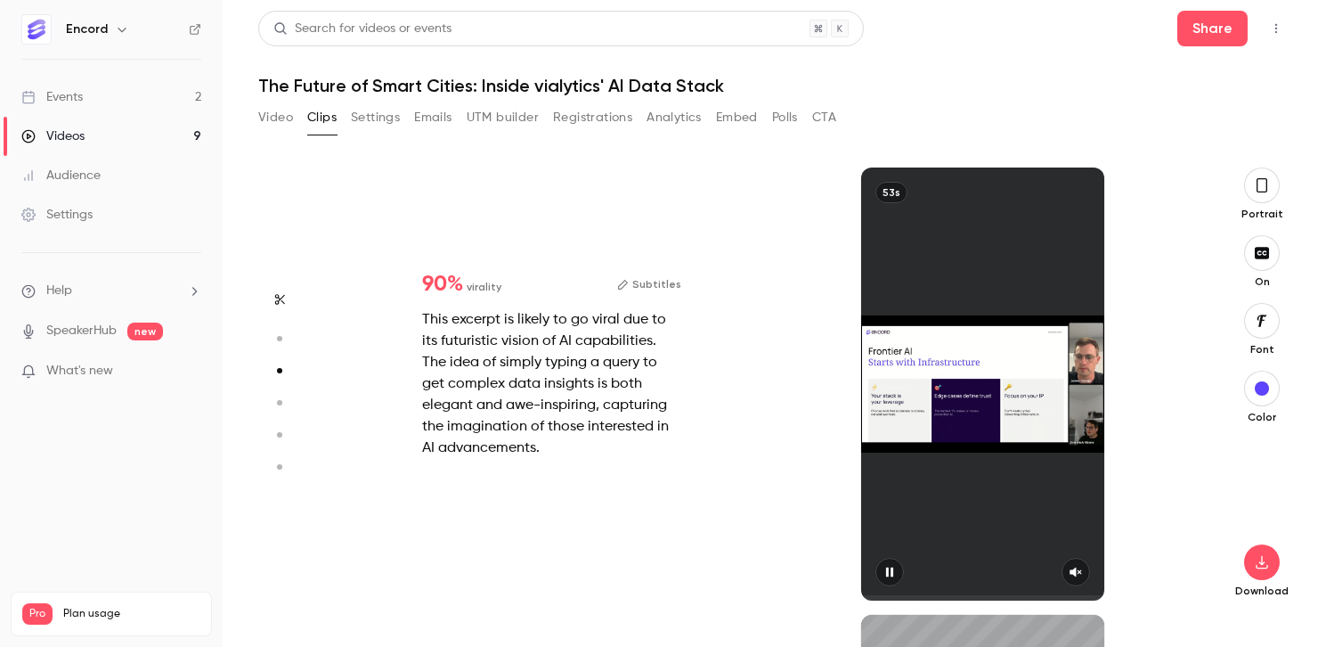 This screenshot has width=1326, height=647. I want to click on div: Settings, so click(57, 215).